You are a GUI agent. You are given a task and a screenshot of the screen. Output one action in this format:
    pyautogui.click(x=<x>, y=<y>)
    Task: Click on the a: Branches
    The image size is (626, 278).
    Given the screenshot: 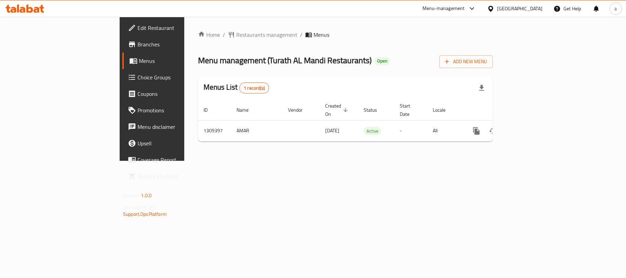 What is the action you would take?
    pyautogui.click(x=173, y=44)
    